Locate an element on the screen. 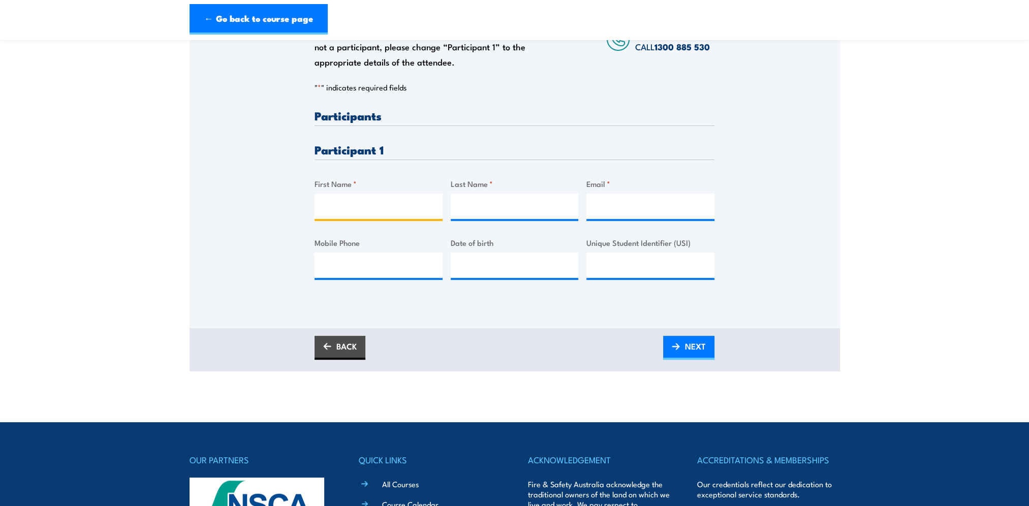 This screenshot has height=506, width=1029. label: Email is located at coordinates (651, 184).